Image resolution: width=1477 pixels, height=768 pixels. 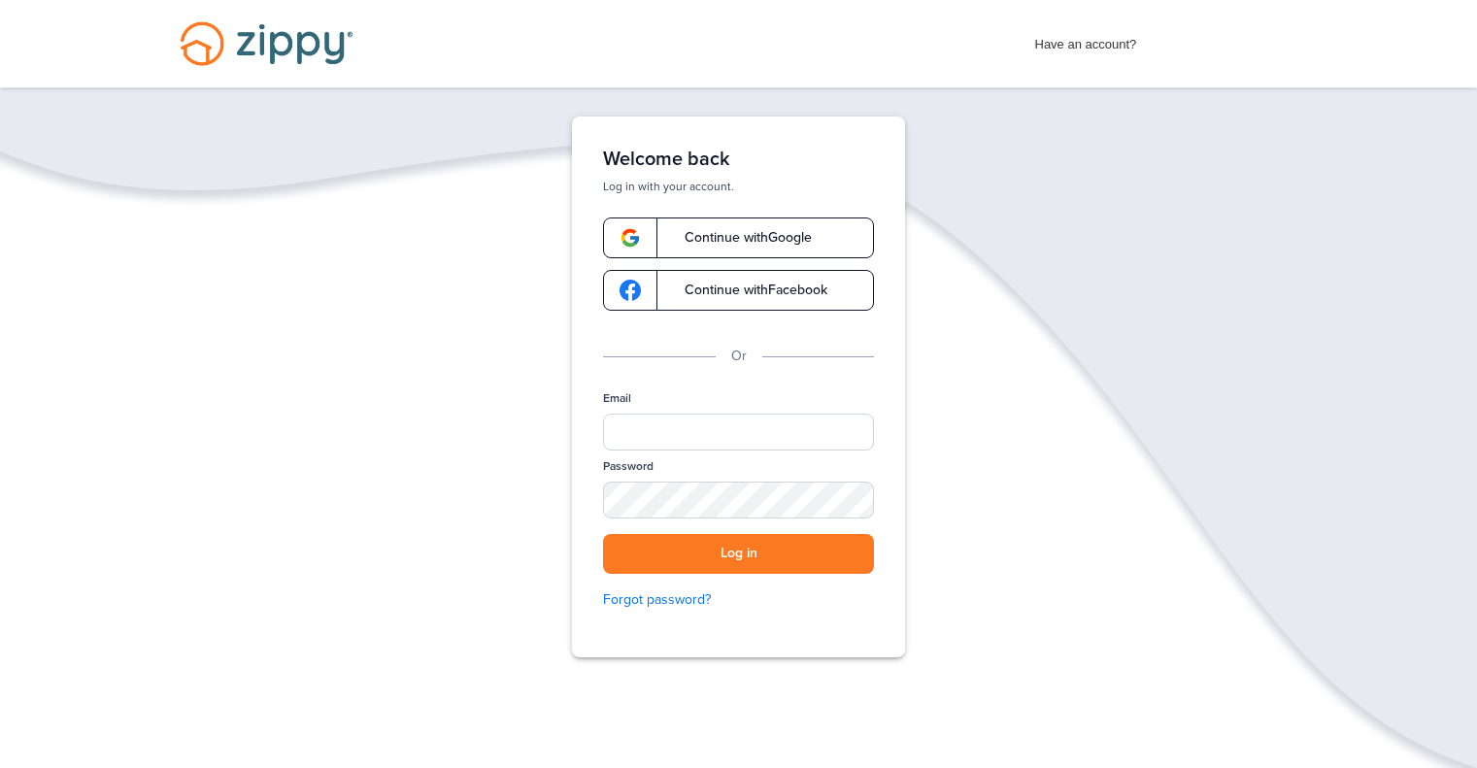 What do you see at coordinates (738, 432) in the screenshot?
I see `input: Email` at bounding box center [738, 432].